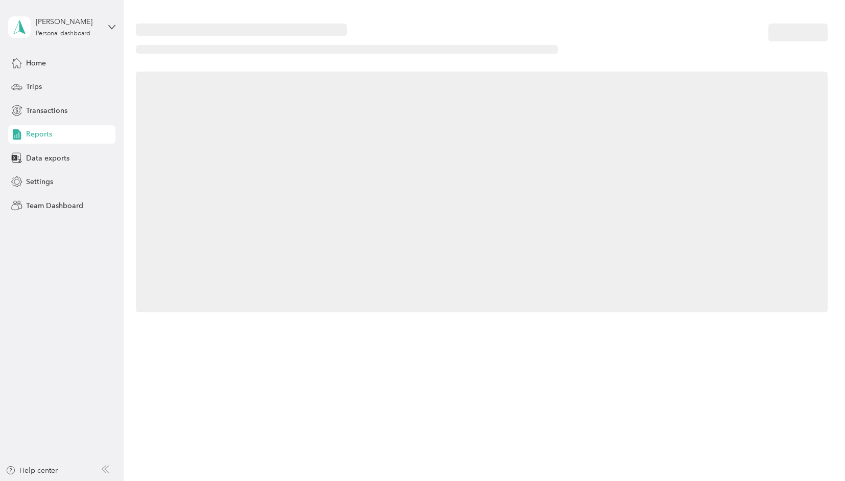 The image size is (845, 481). What do you see at coordinates (39, 181) in the screenshot?
I see `span: Settings` at bounding box center [39, 181].